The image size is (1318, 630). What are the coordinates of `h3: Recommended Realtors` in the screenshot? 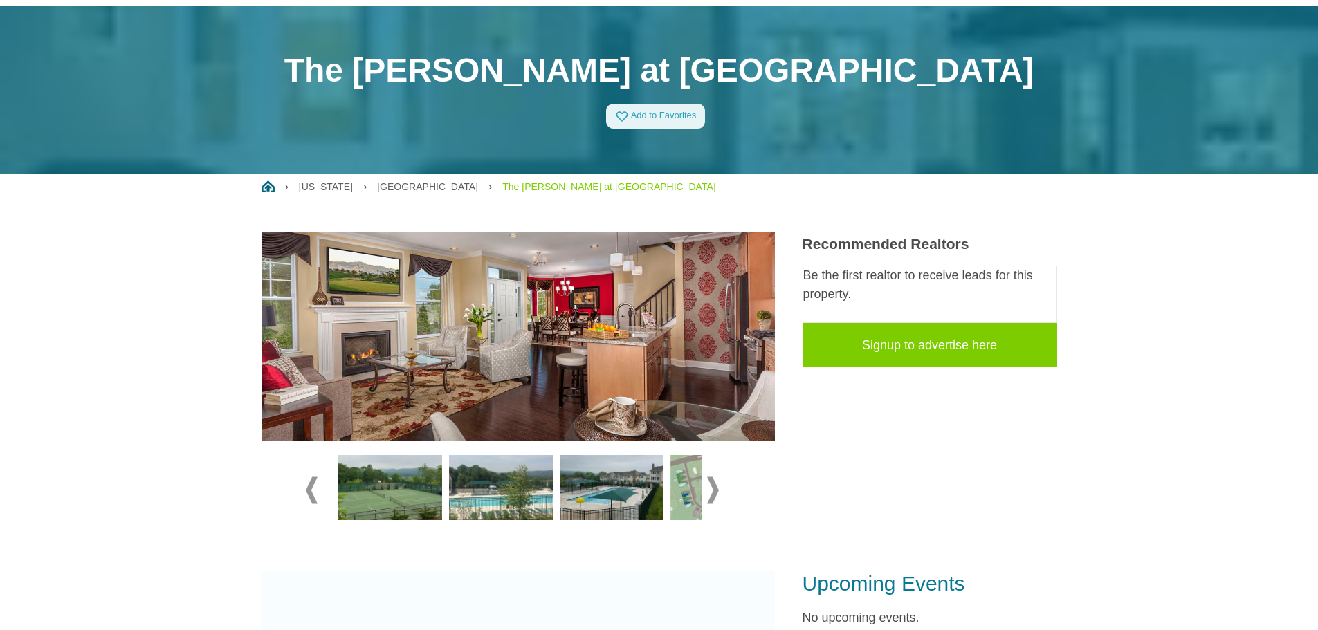 It's located at (930, 244).